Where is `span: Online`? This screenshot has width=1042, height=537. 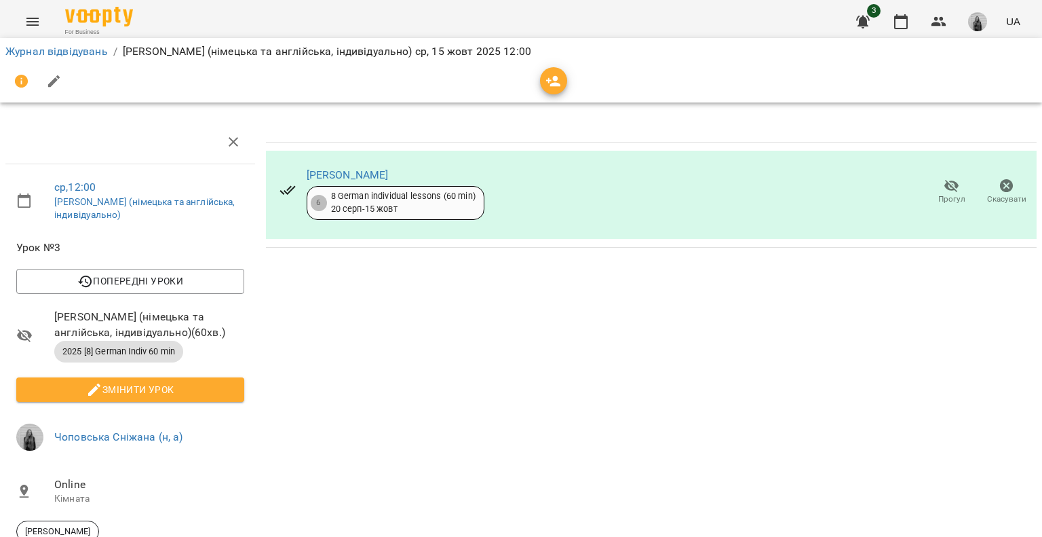 span: Online is located at coordinates (149, 484).